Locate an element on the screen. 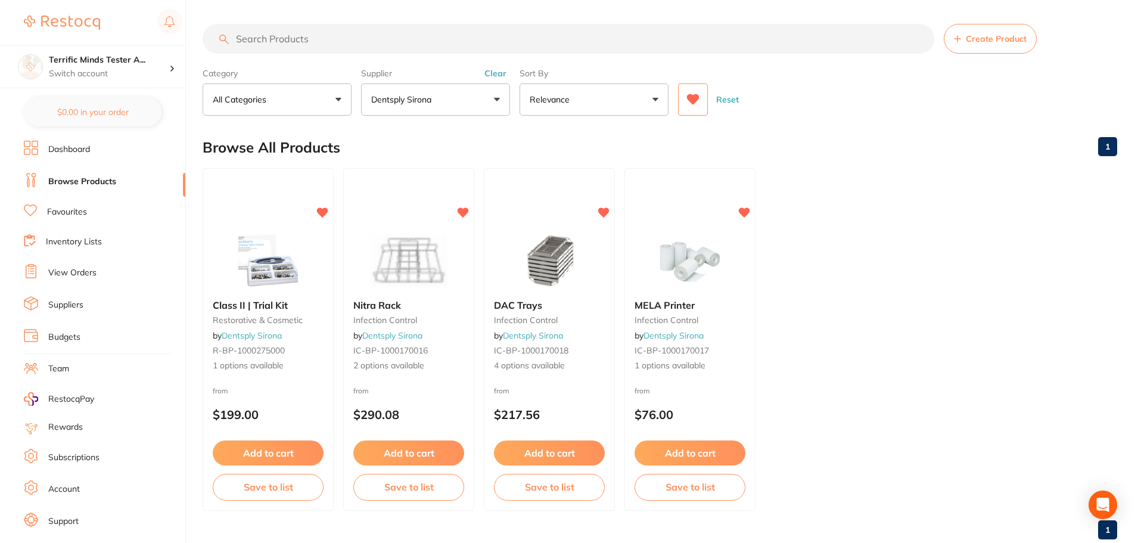  p: $76.00 is located at coordinates (690, 414).